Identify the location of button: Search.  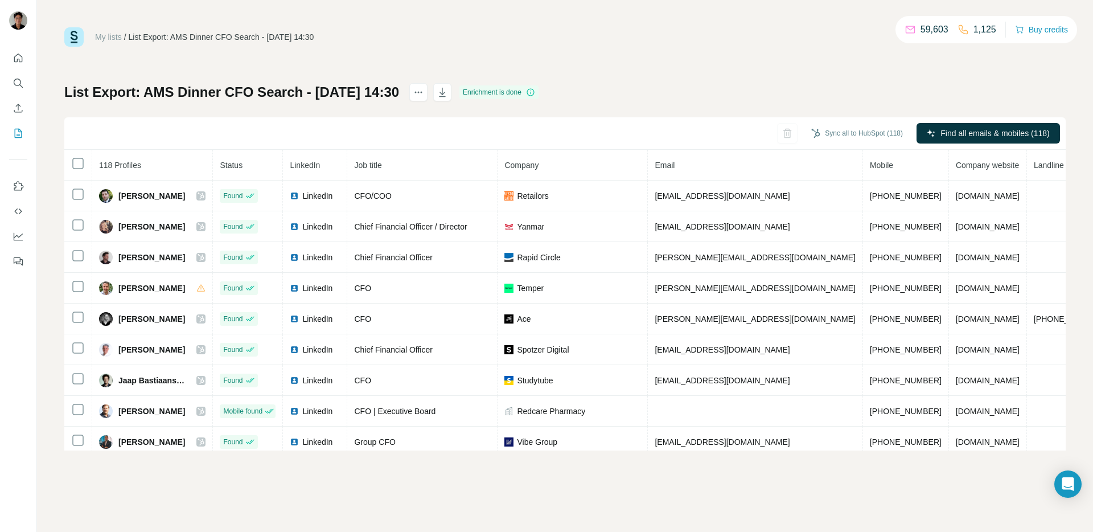
(18, 83).